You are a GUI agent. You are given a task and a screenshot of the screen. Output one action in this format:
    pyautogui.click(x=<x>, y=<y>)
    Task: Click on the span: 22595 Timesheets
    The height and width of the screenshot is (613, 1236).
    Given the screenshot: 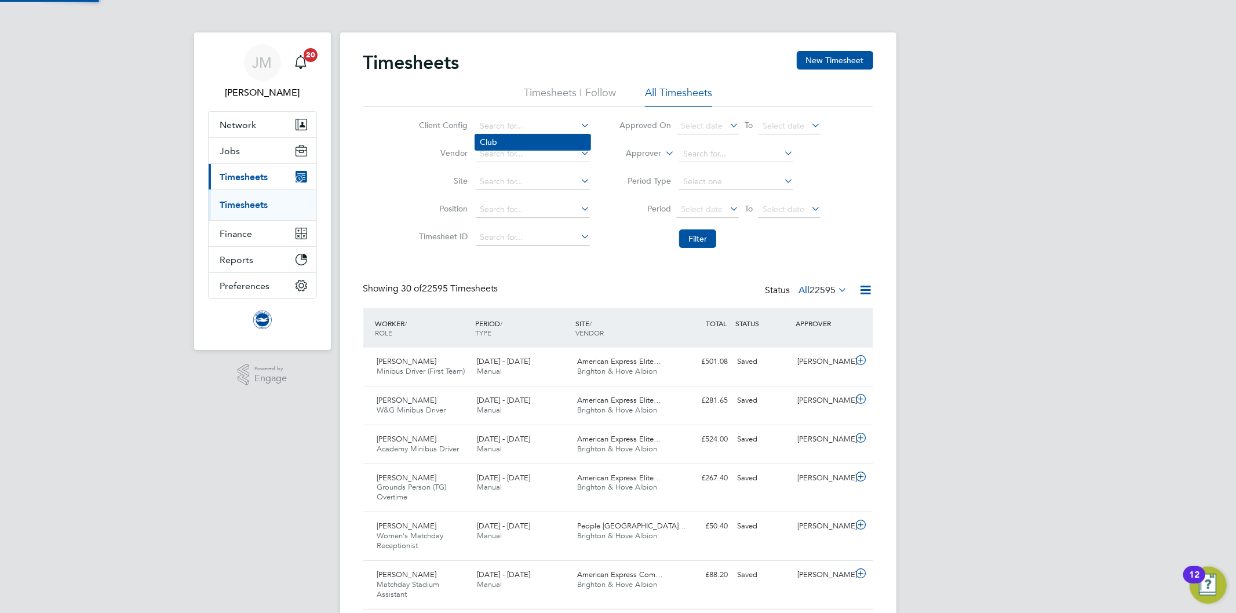 What is the action you would take?
    pyautogui.click(x=450, y=288)
    